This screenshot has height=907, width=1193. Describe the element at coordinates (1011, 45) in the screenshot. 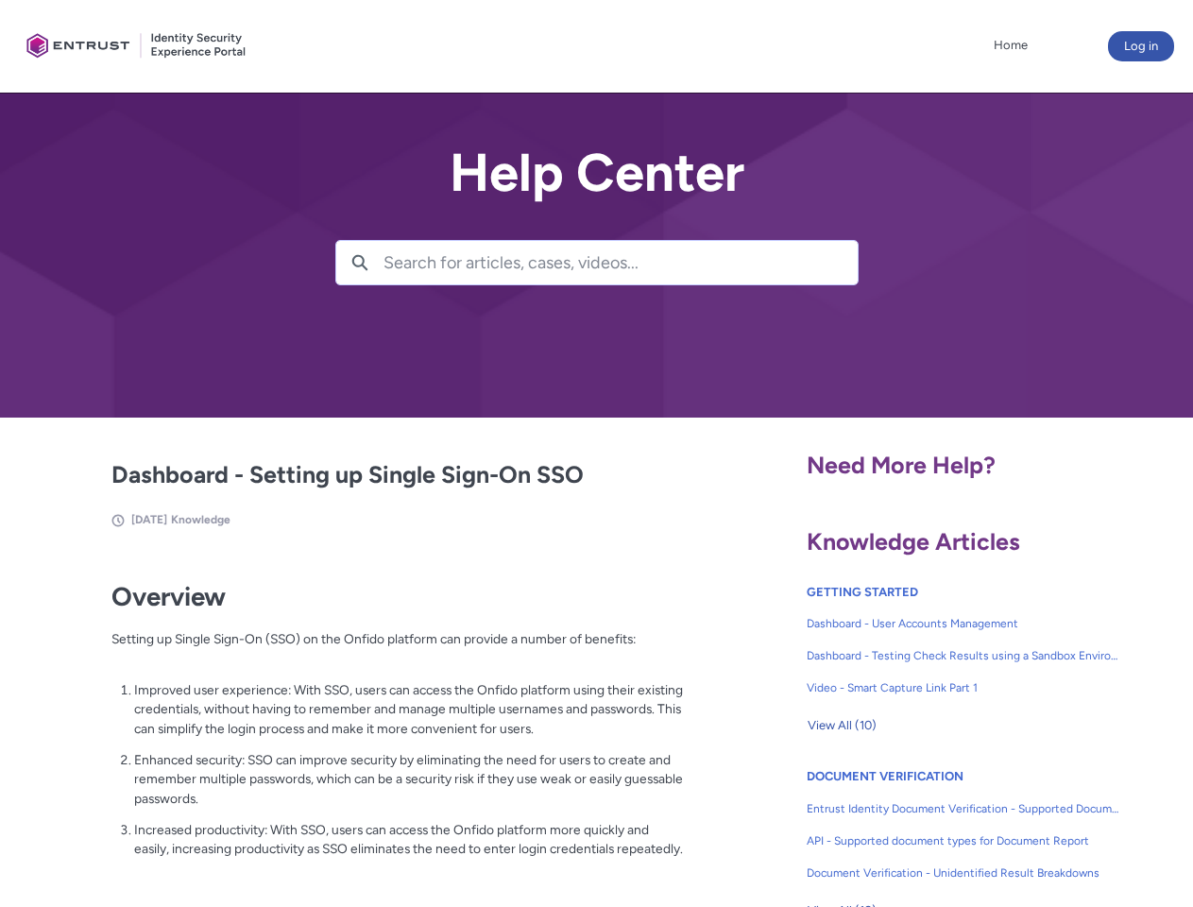

I see `a: Home` at that location.